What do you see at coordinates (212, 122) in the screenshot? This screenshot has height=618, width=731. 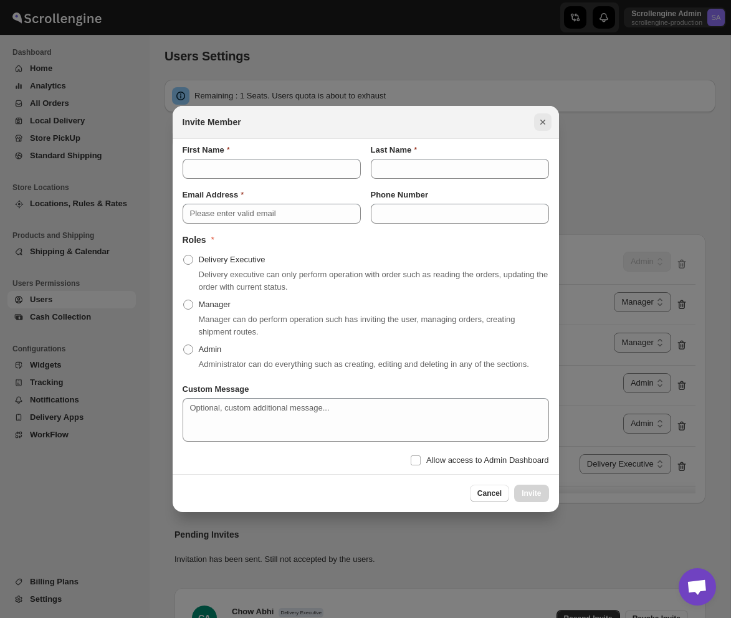 I see `b: Invite Member` at bounding box center [212, 122].